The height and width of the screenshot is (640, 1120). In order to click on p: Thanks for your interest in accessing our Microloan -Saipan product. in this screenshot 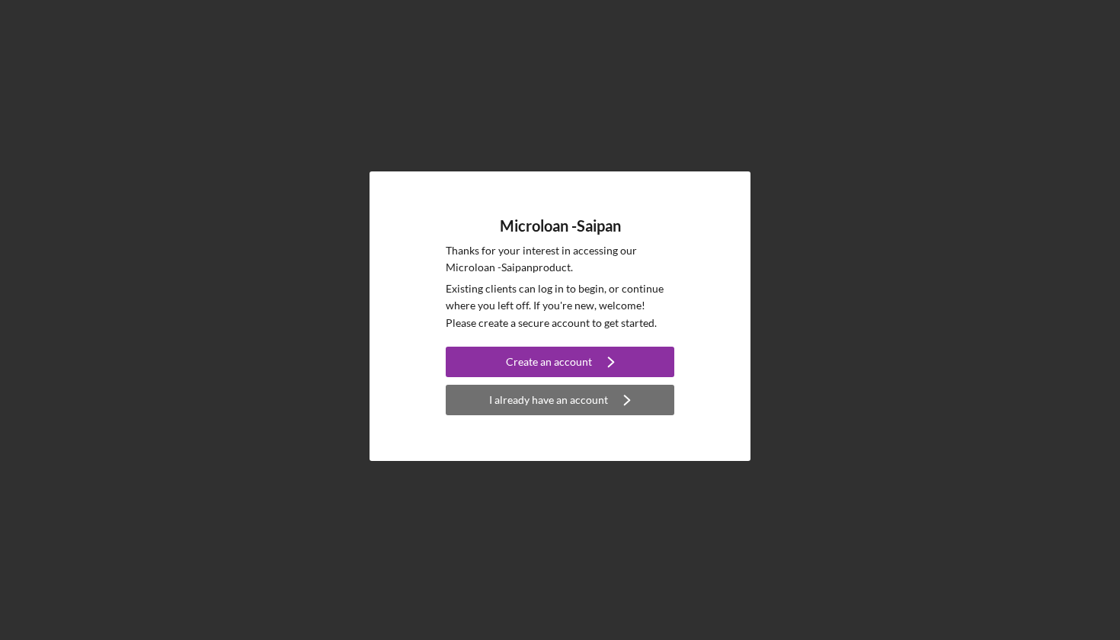, I will do `click(560, 259)`.